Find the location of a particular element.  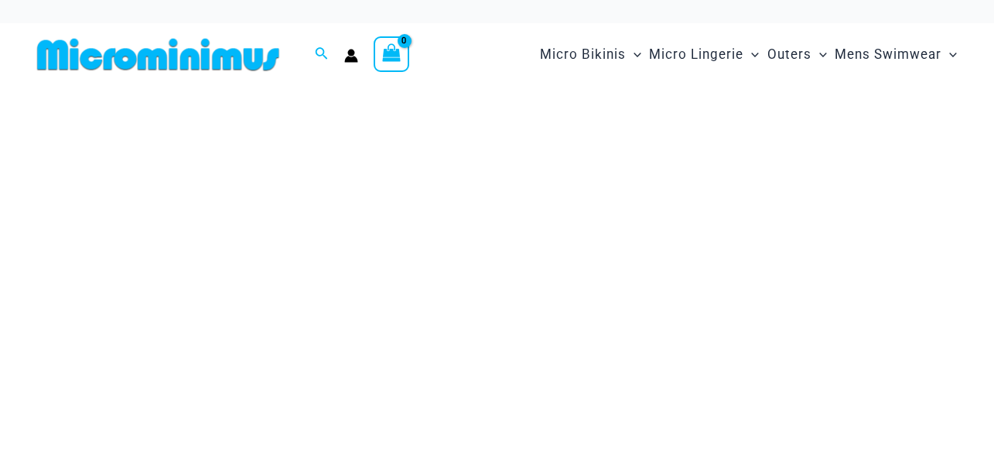

a: Account icon link is located at coordinates (351, 56).